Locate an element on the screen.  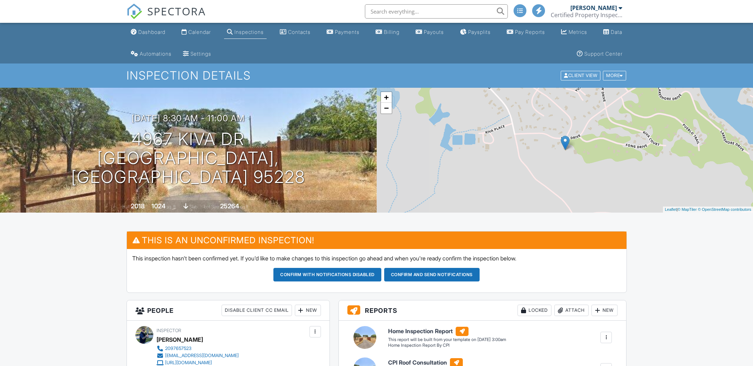
span: Built is located at coordinates (126, 207).